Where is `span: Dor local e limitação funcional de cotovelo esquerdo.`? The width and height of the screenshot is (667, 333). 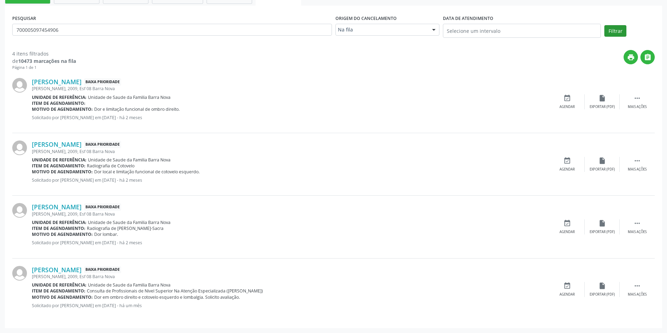
span: Dor local e limitação funcional de cotovelo esquerdo. is located at coordinates (147, 172).